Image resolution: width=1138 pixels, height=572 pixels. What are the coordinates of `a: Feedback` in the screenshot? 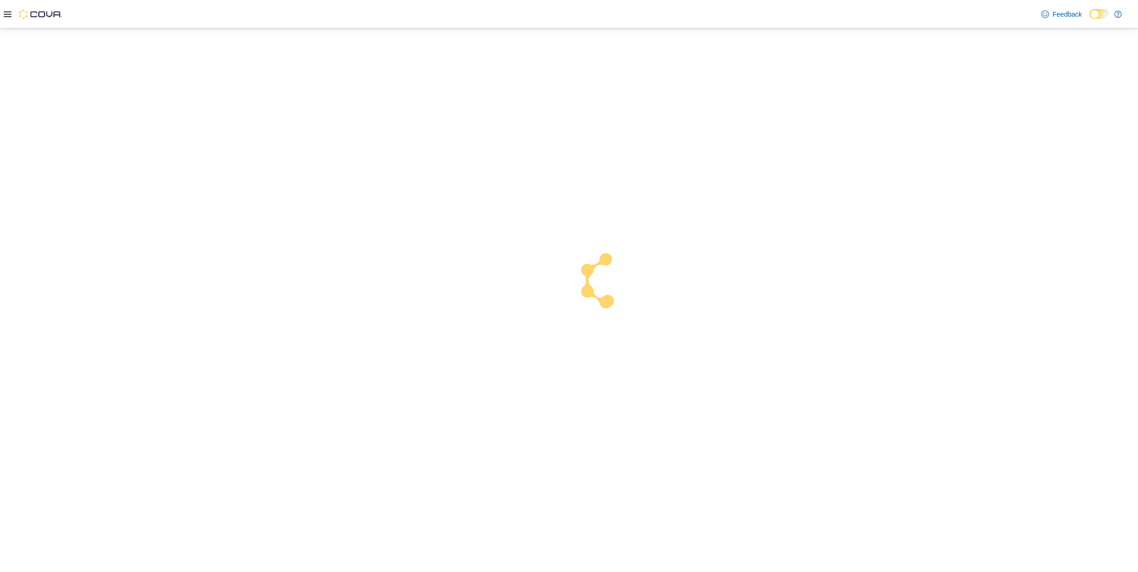 It's located at (1062, 14).